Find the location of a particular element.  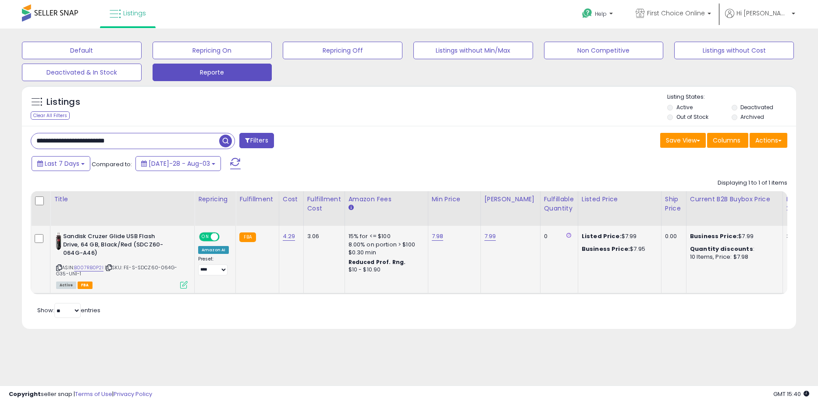

button: Actions is located at coordinates (768, 140).